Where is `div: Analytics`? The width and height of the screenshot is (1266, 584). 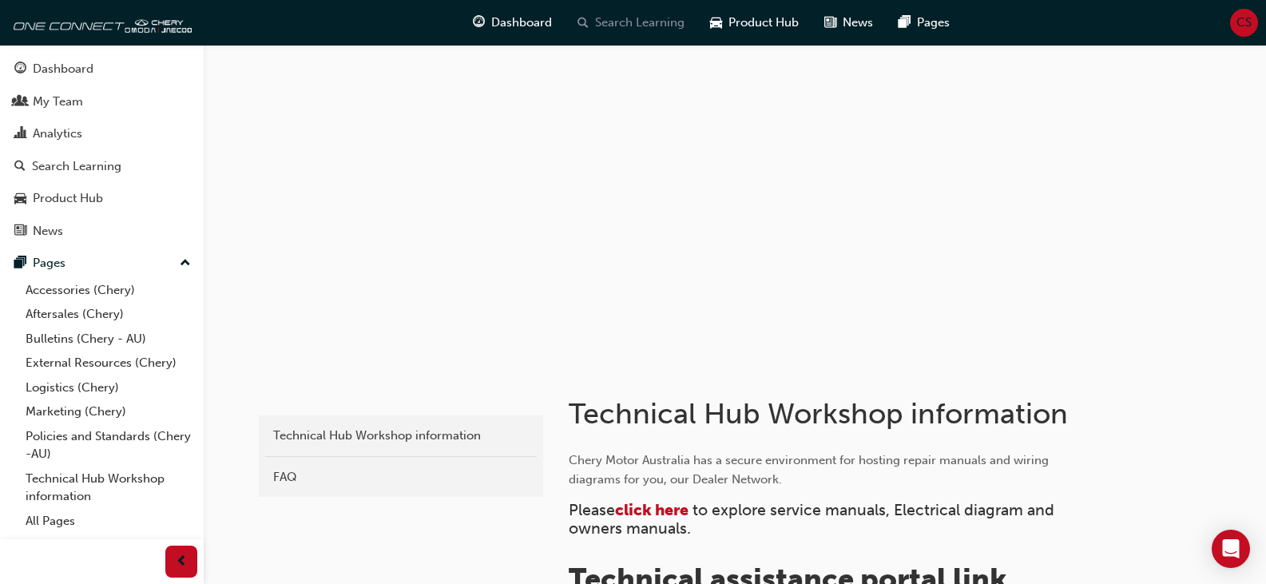 div: Analytics is located at coordinates (57, 133).